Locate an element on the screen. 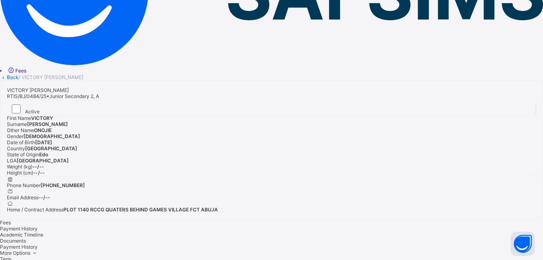 Image resolution: width=543 pixels, height=260 pixels. span: Height (cm) is located at coordinates (20, 172).